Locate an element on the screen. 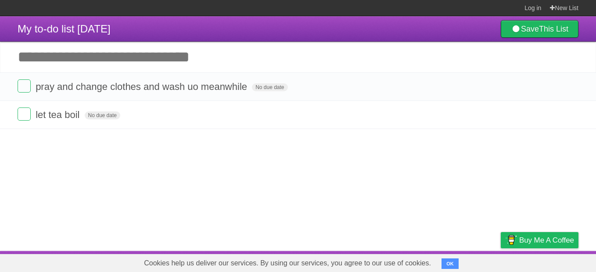  span: Cookies help us deliver our services. By using our services, you agree to our use of cookies. is located at coordinates (287, 263).